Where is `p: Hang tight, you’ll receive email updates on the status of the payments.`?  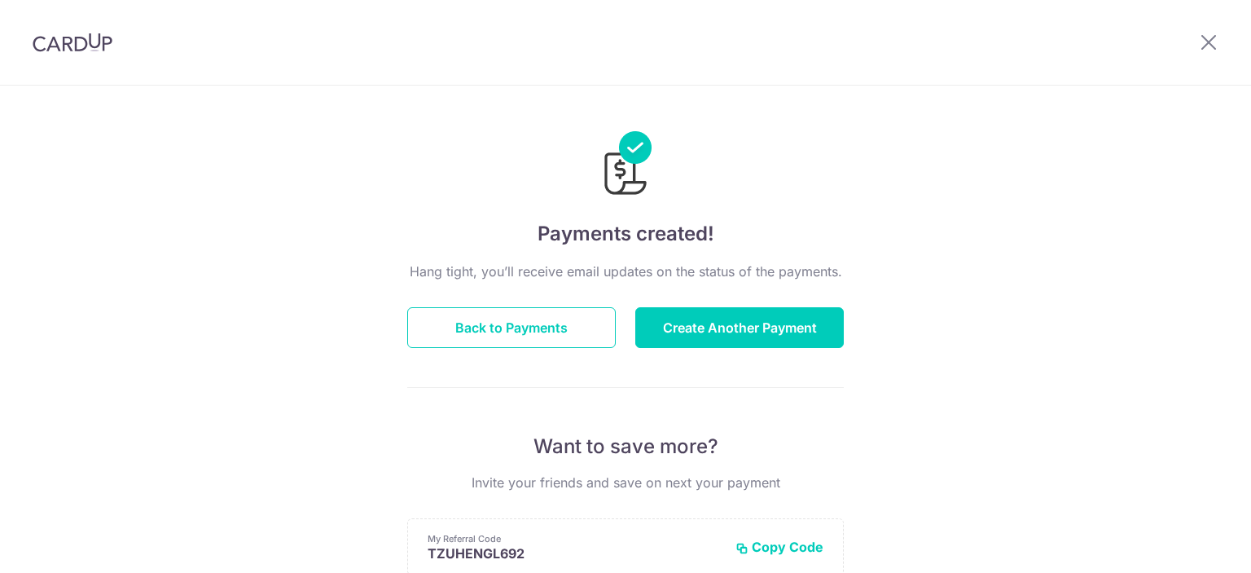
p: Hang tight, you’ll receive email updates on the status of the payments. is located at coordinates (625, 271).